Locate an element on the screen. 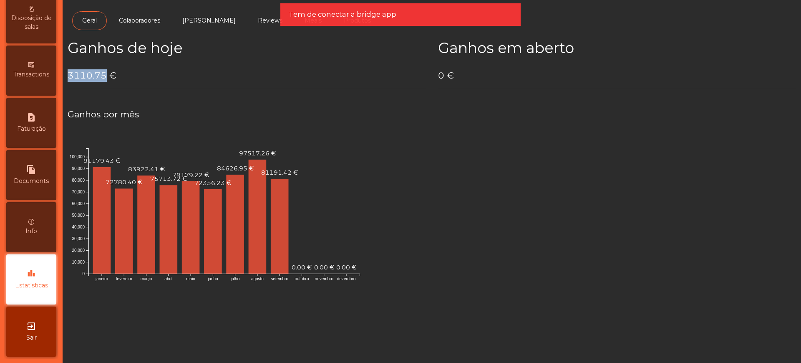 The image size is (801, 363). a: Reviews is located at coordinates (270, 20).